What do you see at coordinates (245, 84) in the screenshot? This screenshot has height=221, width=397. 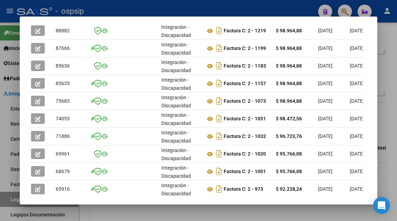 I see `strong: Factura C: 2 - 1157` at bounding box center [245, 84].